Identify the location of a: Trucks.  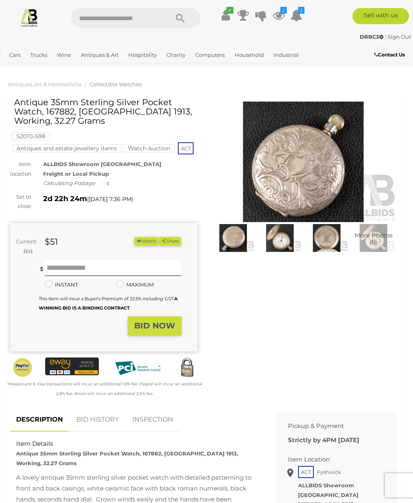
(39, 55).